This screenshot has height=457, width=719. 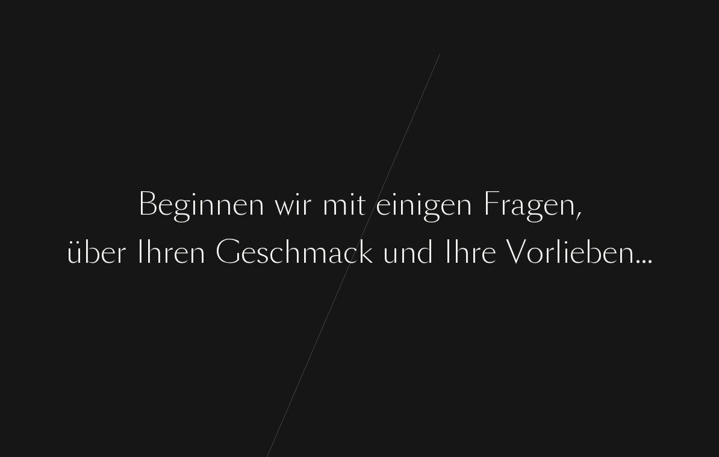 What do you see at coordinates (425, 253) in the screenshot?
I see `div: d` at bounding box center [425, 253].